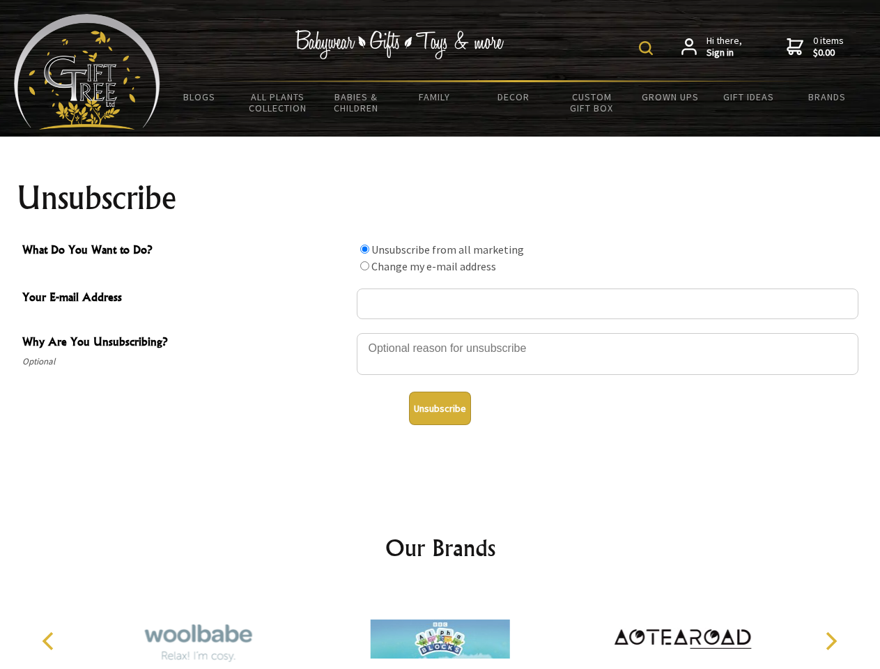  Describe the element at coordinates (829, 53) in the screenshot. I see `strong: $0.00` at that location.